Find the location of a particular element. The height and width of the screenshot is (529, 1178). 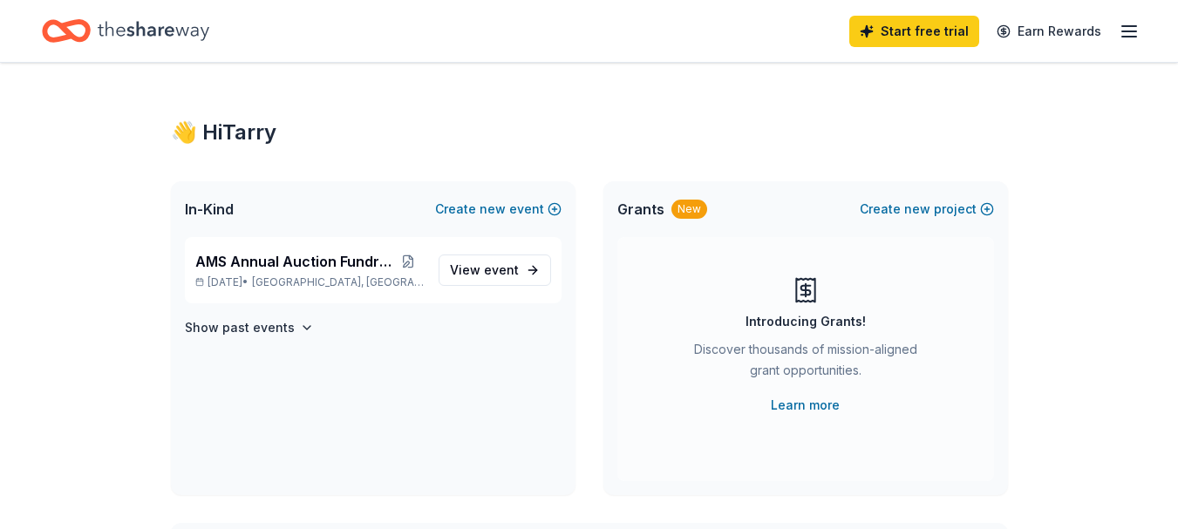

div: Discover thousands of mission-aligned grant opportunities. is located at coordinates (805, 363).